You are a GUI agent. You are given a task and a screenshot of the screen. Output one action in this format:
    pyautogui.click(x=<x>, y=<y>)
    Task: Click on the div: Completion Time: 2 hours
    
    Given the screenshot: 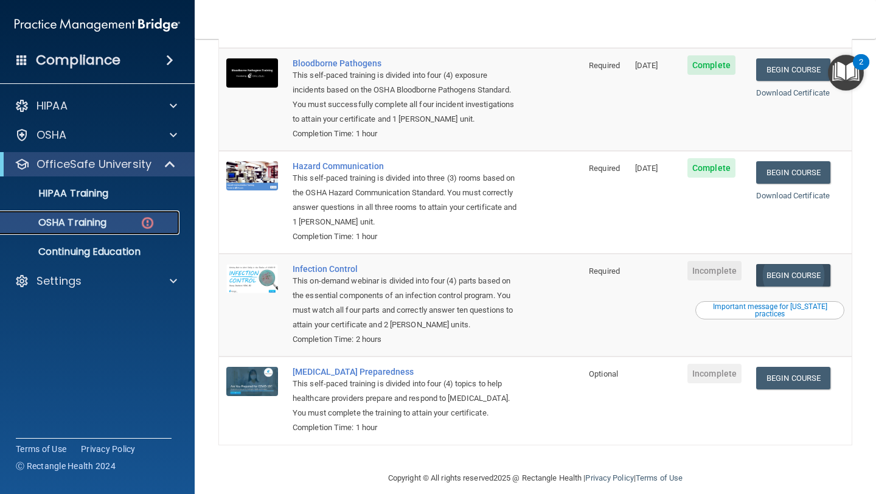 What is the action you would take?
    pyautogui.click(x=407, y=340)
    